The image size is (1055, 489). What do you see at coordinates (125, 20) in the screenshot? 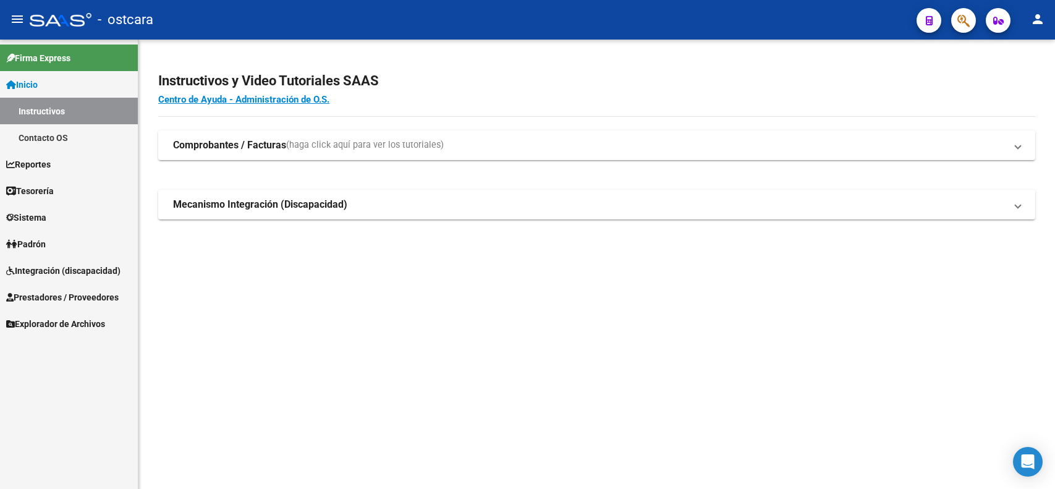
I see `span: - ostcara` at bounding box center [125, 20].